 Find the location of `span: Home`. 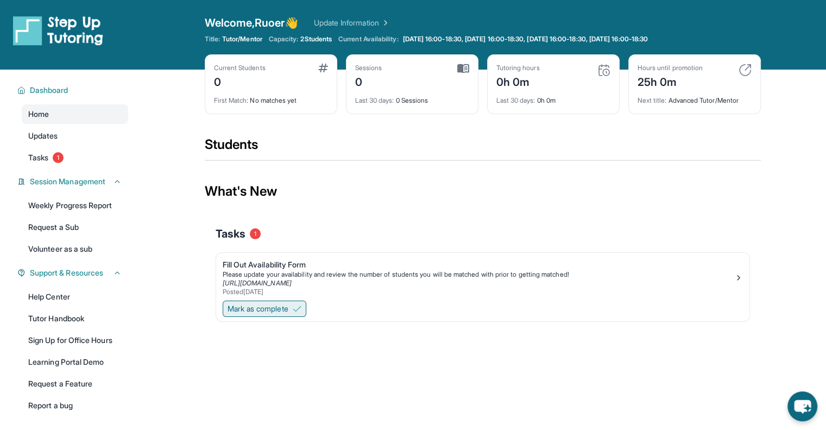

span: Home is located at coordinates (39, 114).